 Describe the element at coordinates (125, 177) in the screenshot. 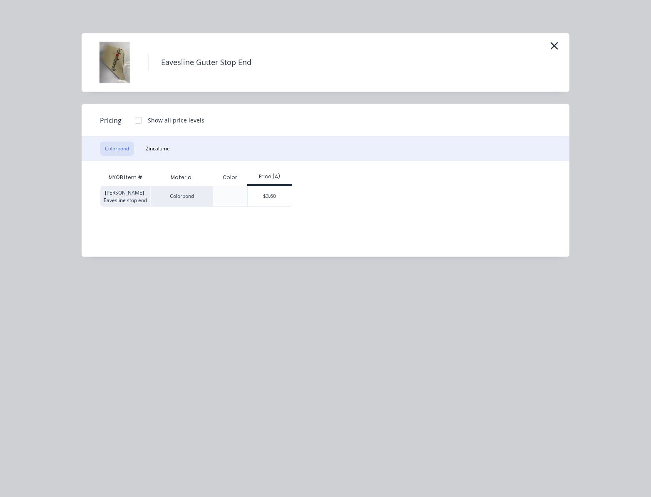

I see `div: MYOB Item #` at that location.